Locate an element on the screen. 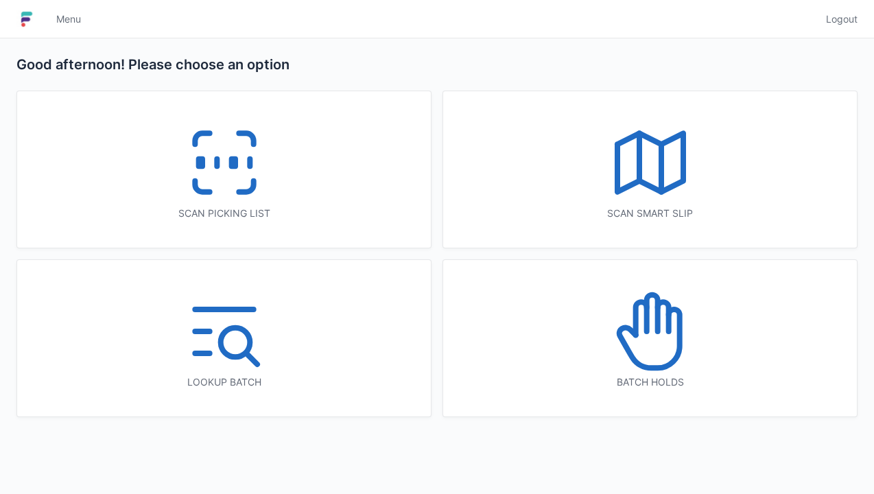 The image size is (874, 494). div: Lookup batch is located at coordinates (224, 382).